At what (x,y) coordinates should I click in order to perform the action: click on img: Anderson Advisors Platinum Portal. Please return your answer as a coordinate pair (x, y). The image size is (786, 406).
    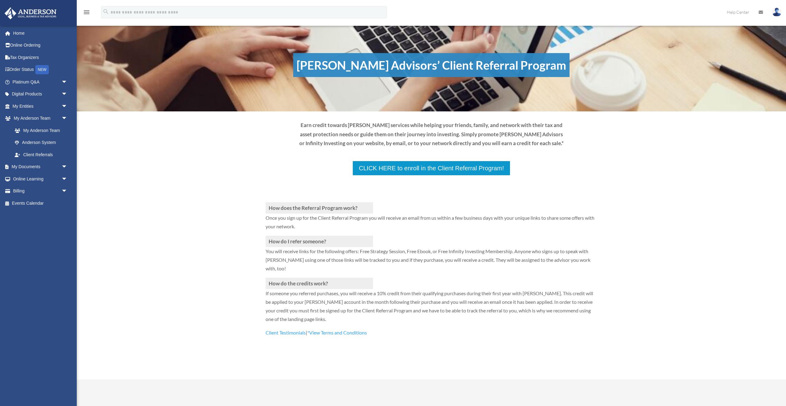
    Looking at the image, I should click on (30, 13).